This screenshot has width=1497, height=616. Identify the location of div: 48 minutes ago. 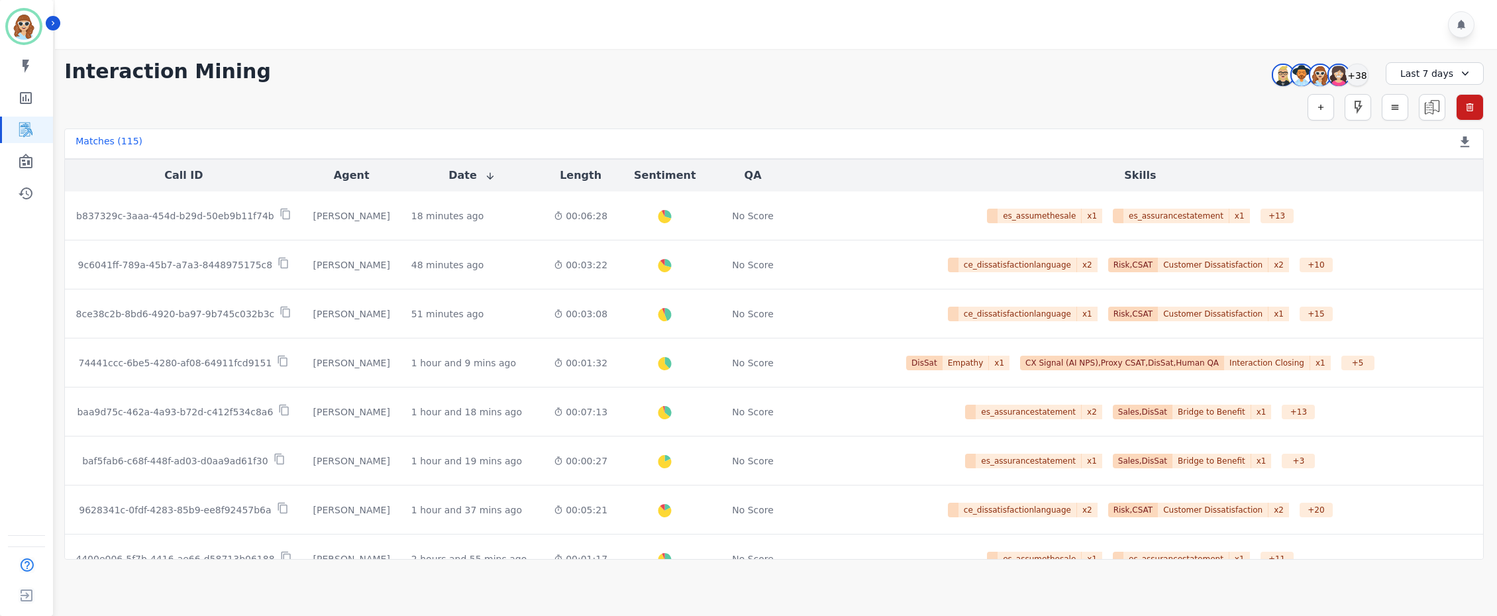
(447, 265).